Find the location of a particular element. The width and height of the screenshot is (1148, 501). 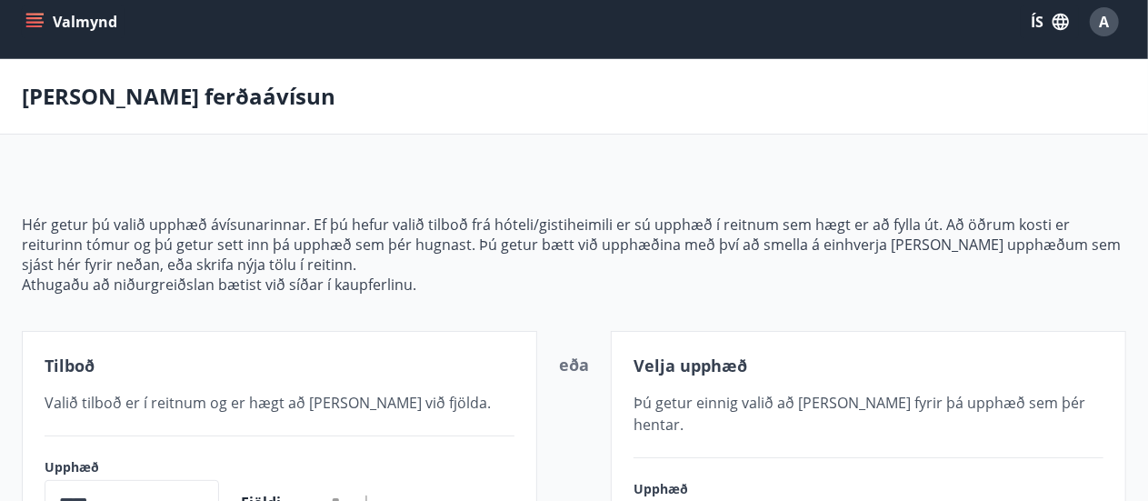

button: menu is located at coordinates (73, 22).